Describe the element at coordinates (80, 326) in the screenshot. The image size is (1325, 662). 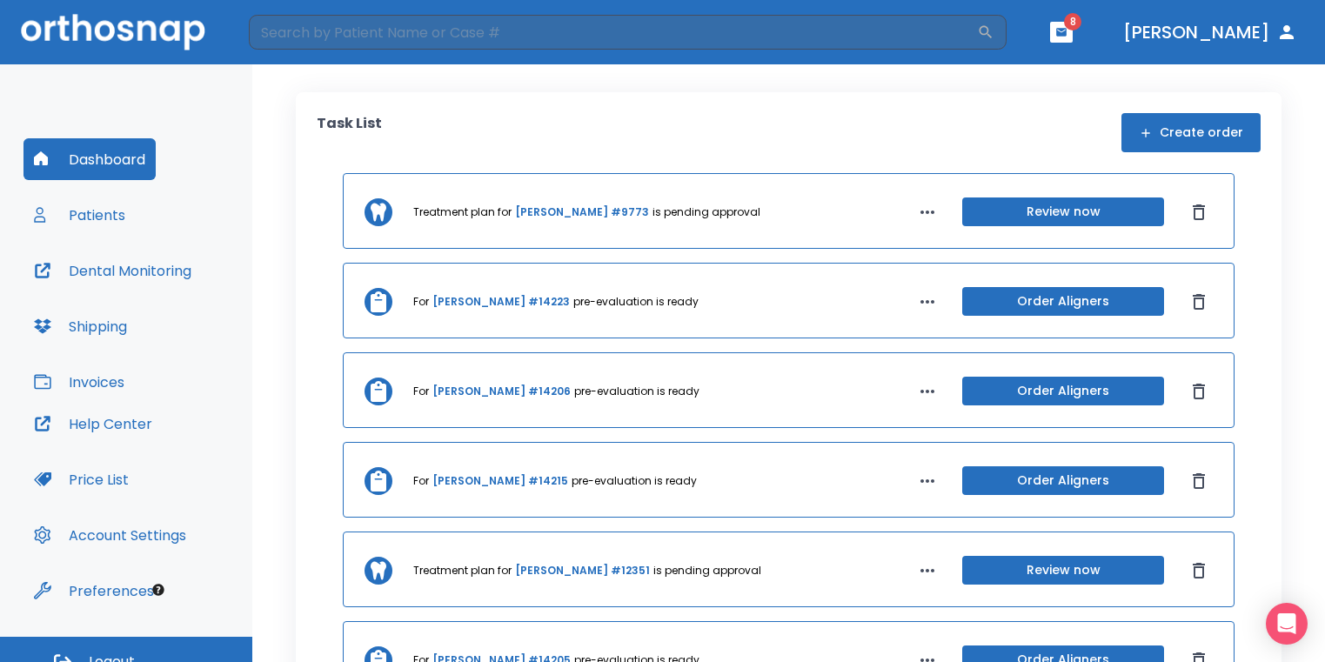
I see `a: Shipping` at that location.